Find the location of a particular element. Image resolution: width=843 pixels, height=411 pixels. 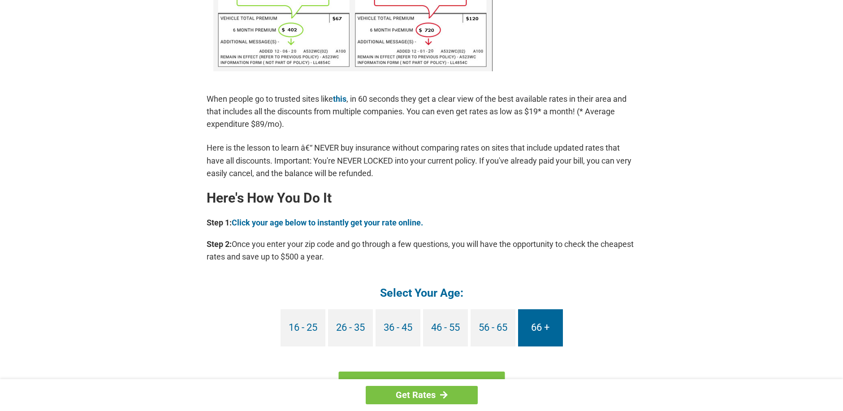

a: 46 - 55 is located at coordinates (445, 328).